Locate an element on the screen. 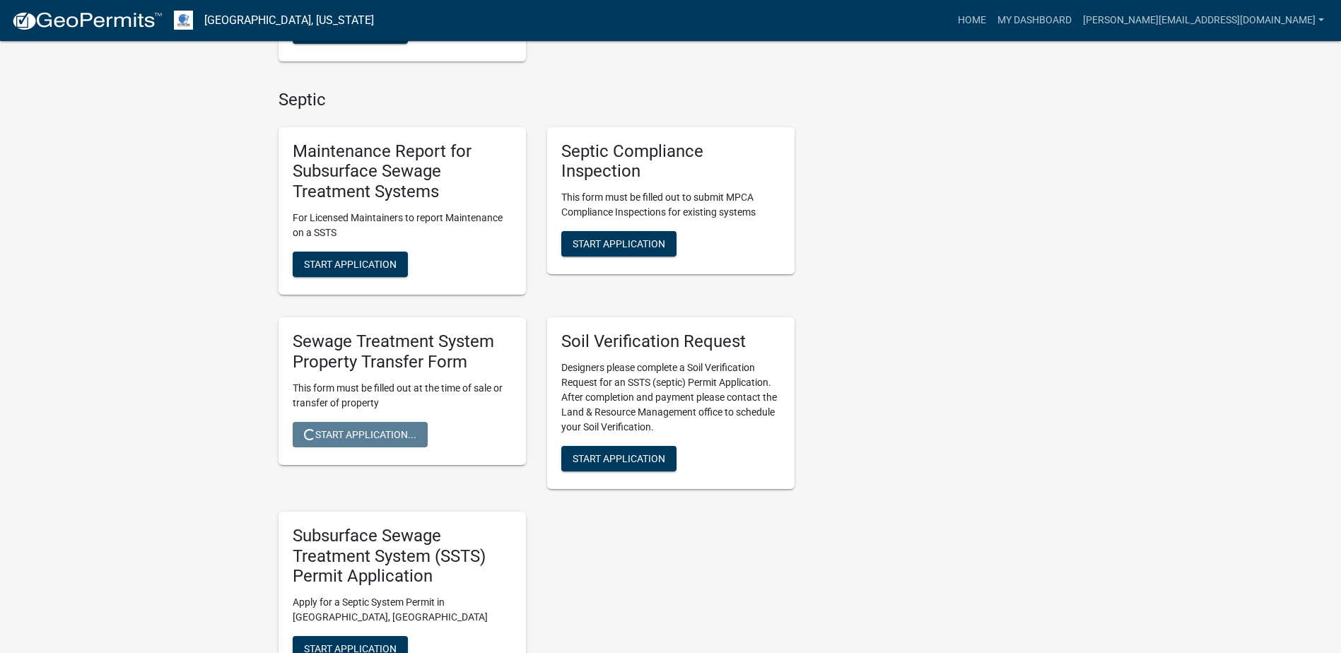 The image size is (1341, 653). h5: Maintenance Report for Subsurface Sewage Treatment Systems is located at coordinates (402, 172).